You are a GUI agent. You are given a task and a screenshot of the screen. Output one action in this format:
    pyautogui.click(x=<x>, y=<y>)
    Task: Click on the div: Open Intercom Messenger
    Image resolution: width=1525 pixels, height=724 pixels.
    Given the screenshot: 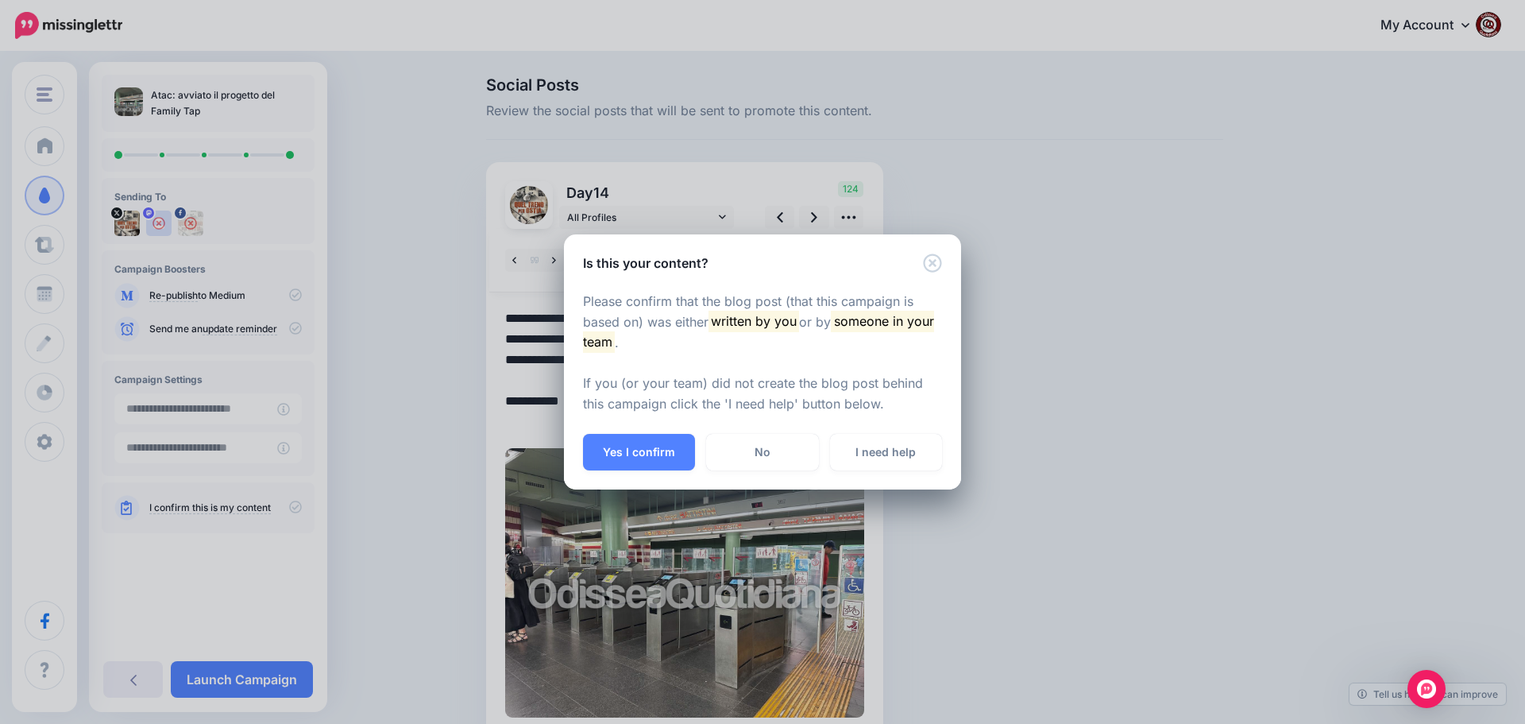 What is the action you would take?
    pyautogui.click(x=1427, y=689)
    